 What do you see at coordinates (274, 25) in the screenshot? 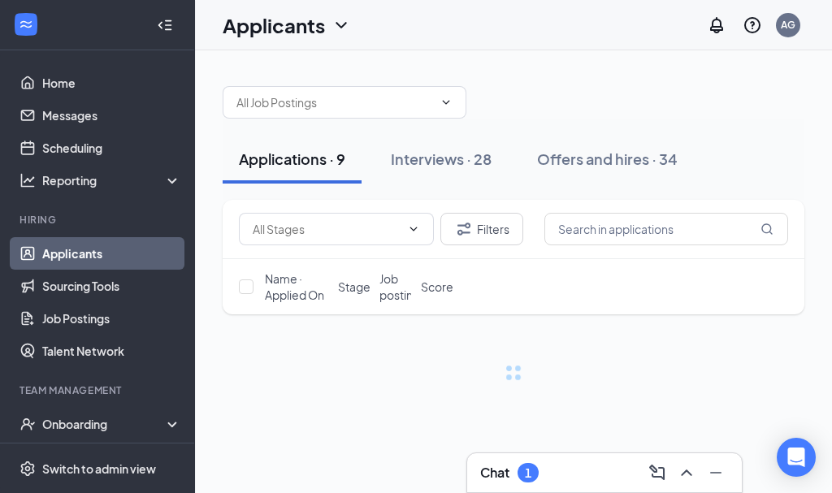
I see `h1: Applicants` at bounding box center [274, 25].